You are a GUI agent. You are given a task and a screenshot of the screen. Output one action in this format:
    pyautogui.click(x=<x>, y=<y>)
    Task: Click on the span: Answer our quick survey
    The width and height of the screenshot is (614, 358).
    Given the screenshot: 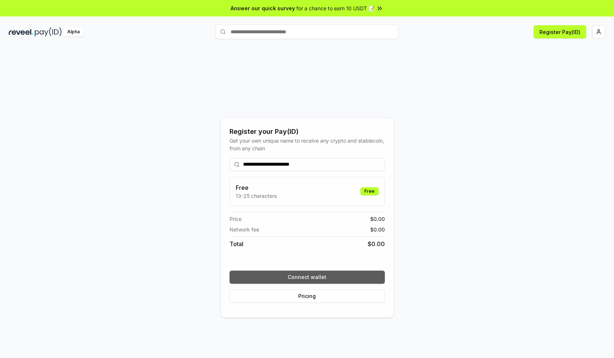 What is the action you would take?
    pyautogui.click(x=263, y=8)
    